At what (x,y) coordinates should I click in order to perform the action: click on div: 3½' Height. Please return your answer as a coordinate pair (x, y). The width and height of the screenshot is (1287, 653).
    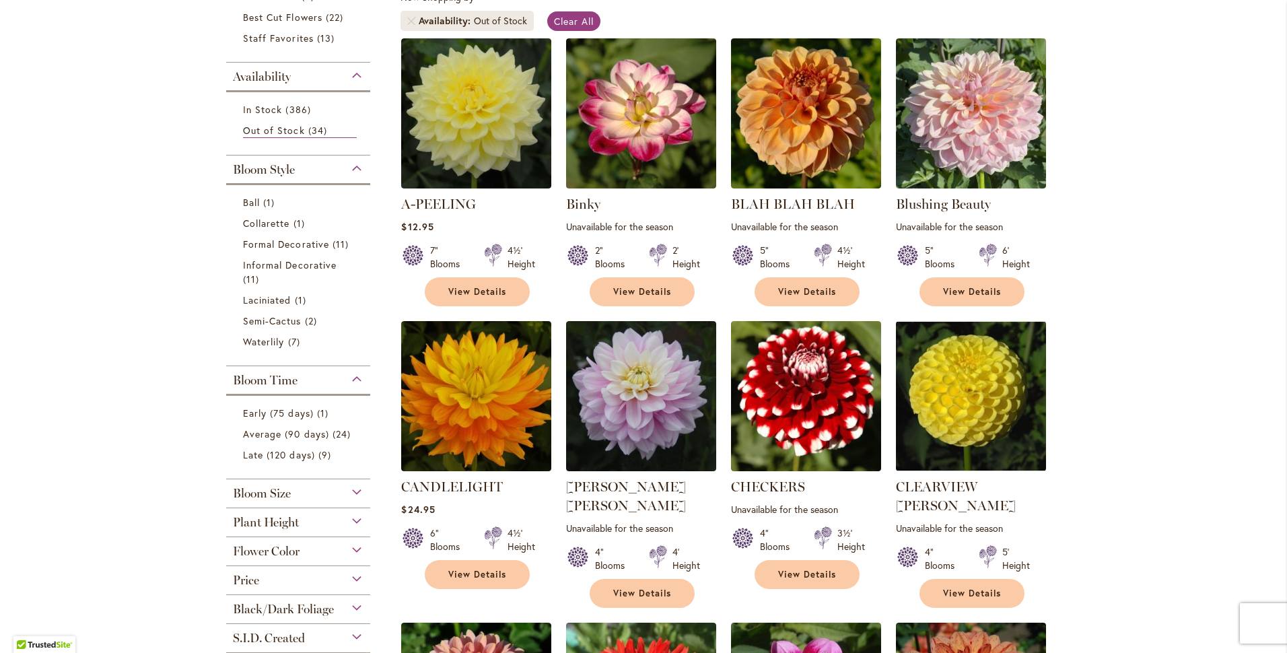
    Looking at the image, I should click on (851, 540).